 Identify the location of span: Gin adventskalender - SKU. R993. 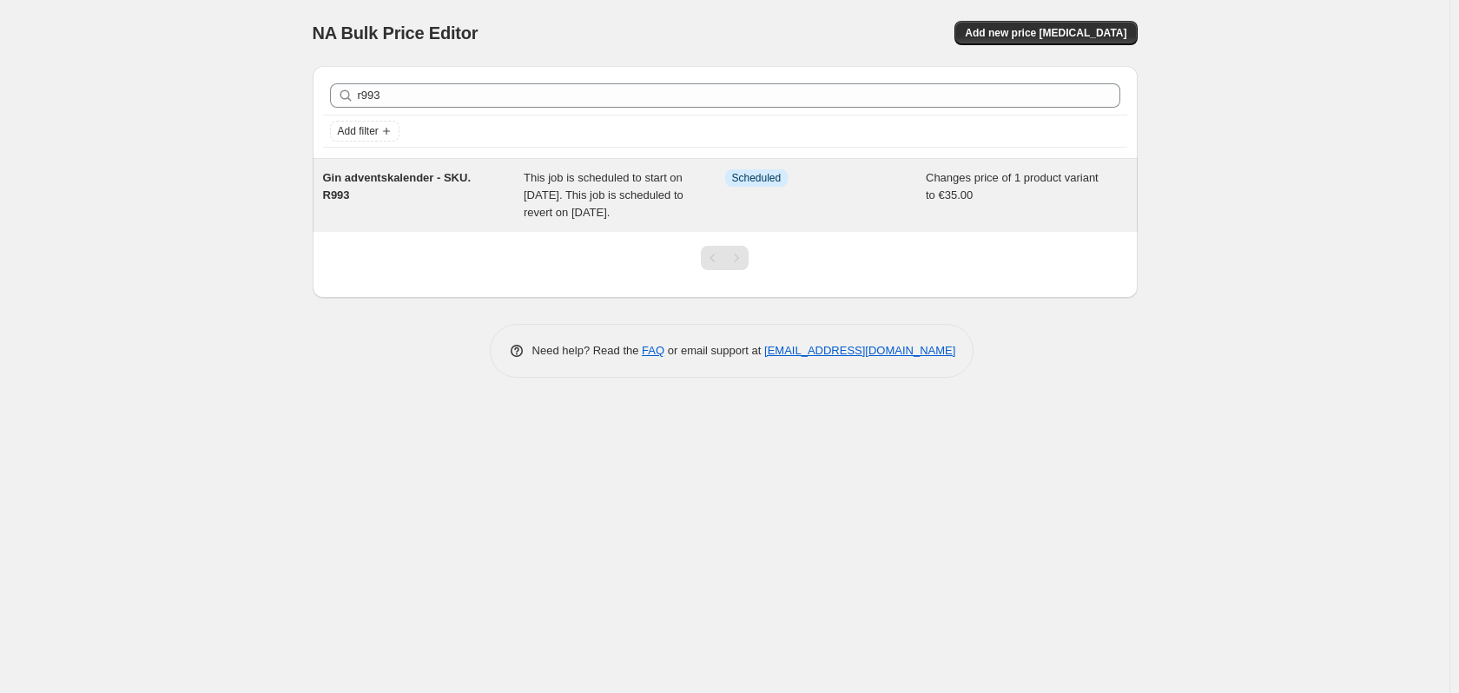
(397, 186).